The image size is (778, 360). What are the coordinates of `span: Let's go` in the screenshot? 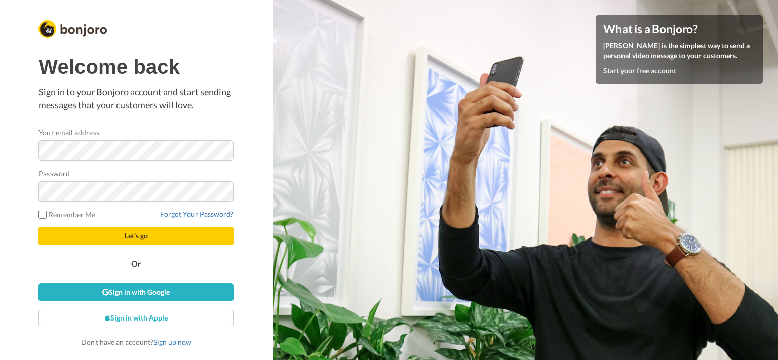 It's located at (136, 235).